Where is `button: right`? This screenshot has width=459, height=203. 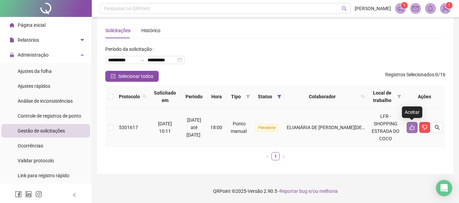 button: right is located at coordinates (283, 156).